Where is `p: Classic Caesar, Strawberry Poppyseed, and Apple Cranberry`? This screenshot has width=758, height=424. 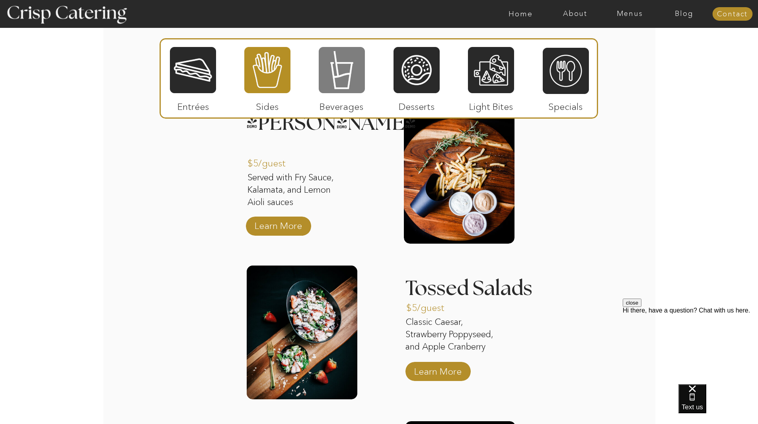
p: Classic Caesar, Strawberry Poppyseed, and Apple Cranberry is located at coordinates (455, 335).